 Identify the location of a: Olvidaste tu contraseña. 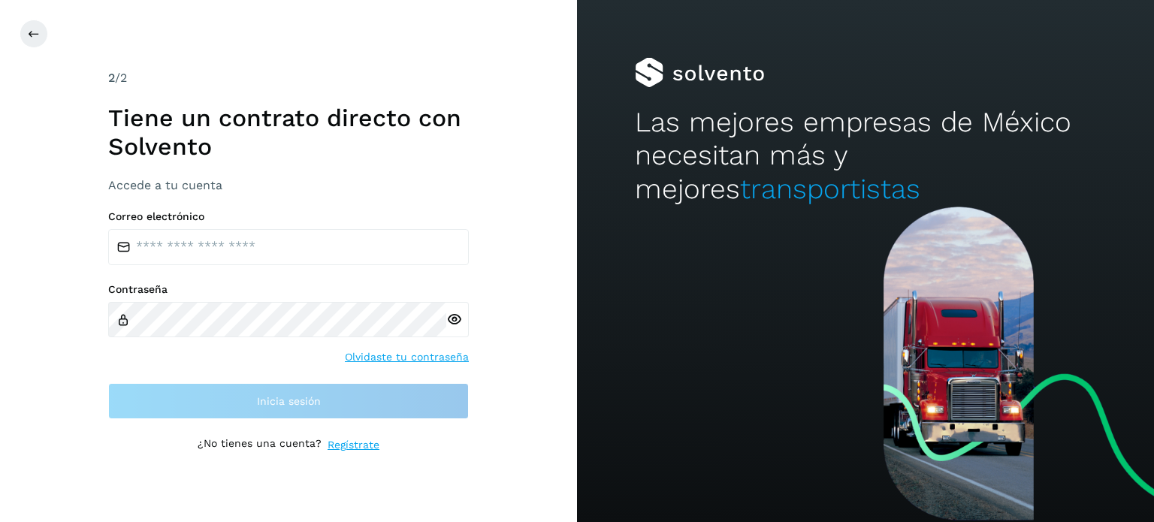
(406, 357).